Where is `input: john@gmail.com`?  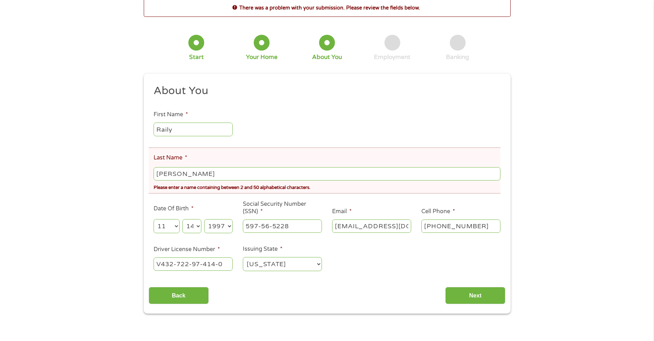
input: john@gmail.com is located at coordinates (372, 226).